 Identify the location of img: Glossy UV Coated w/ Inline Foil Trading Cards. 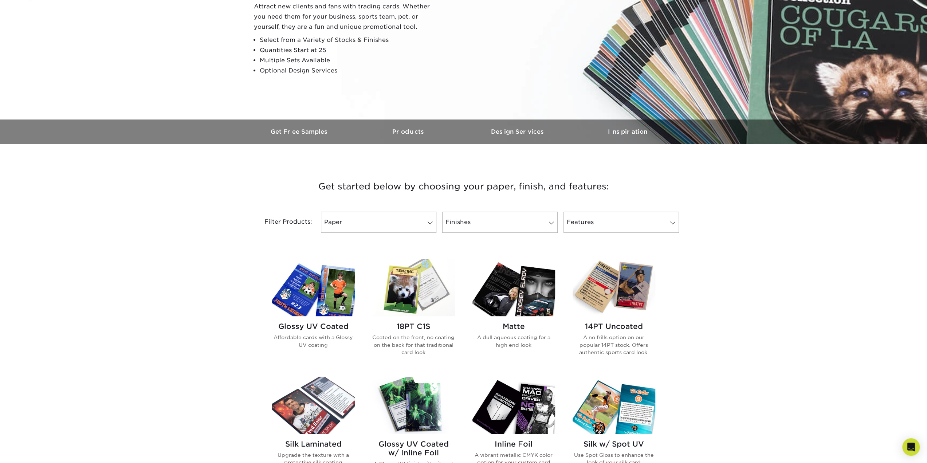
(413, 405).